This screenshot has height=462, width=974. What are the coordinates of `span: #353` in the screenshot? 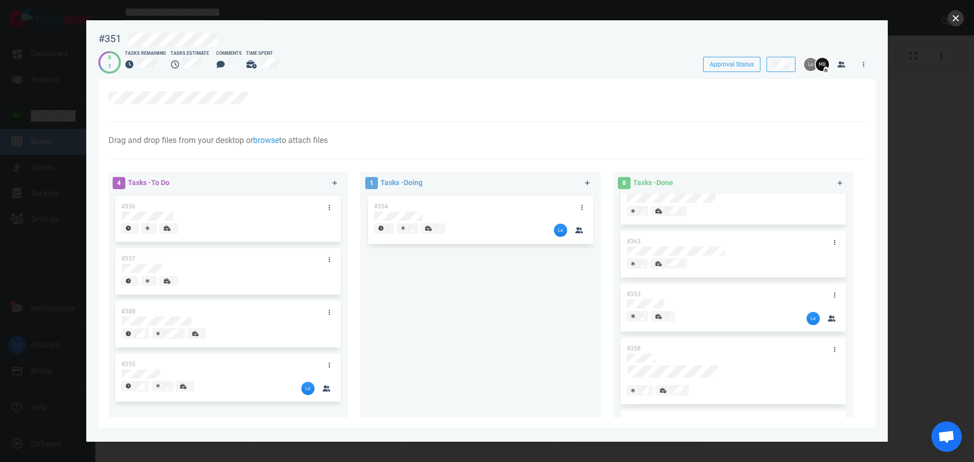 It's located at (634, 294).